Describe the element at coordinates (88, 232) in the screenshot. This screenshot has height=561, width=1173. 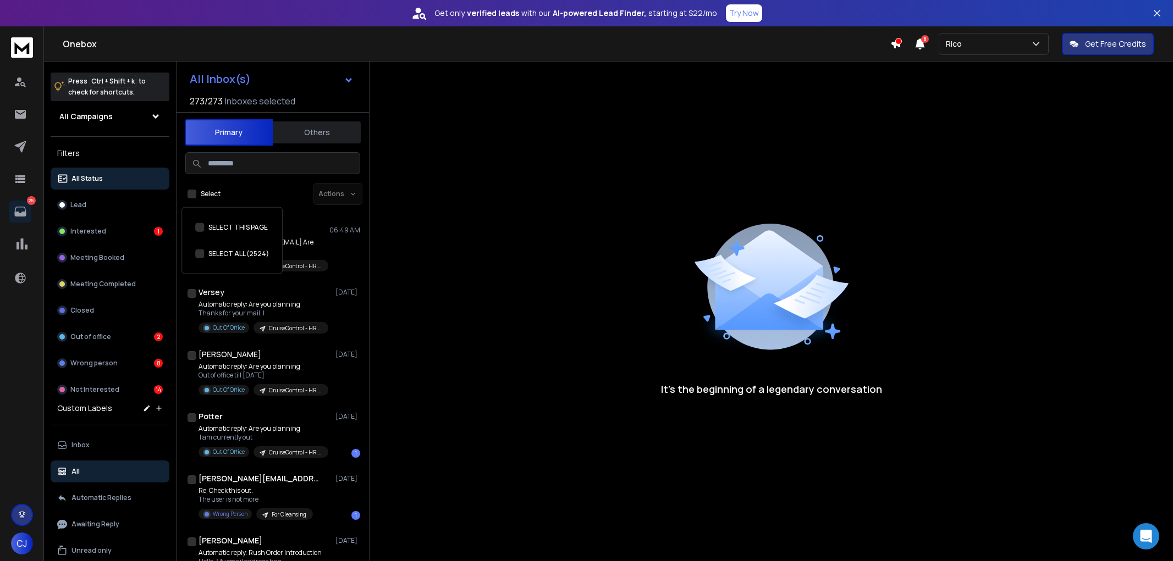
I see `p: Interested` at that location.